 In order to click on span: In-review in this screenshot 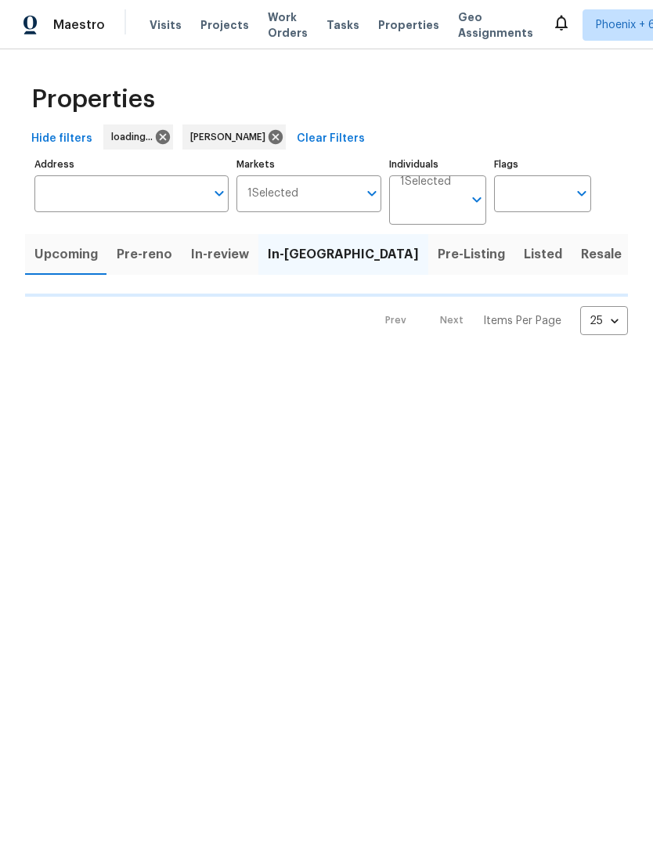, I will do `click(220, 254)`.